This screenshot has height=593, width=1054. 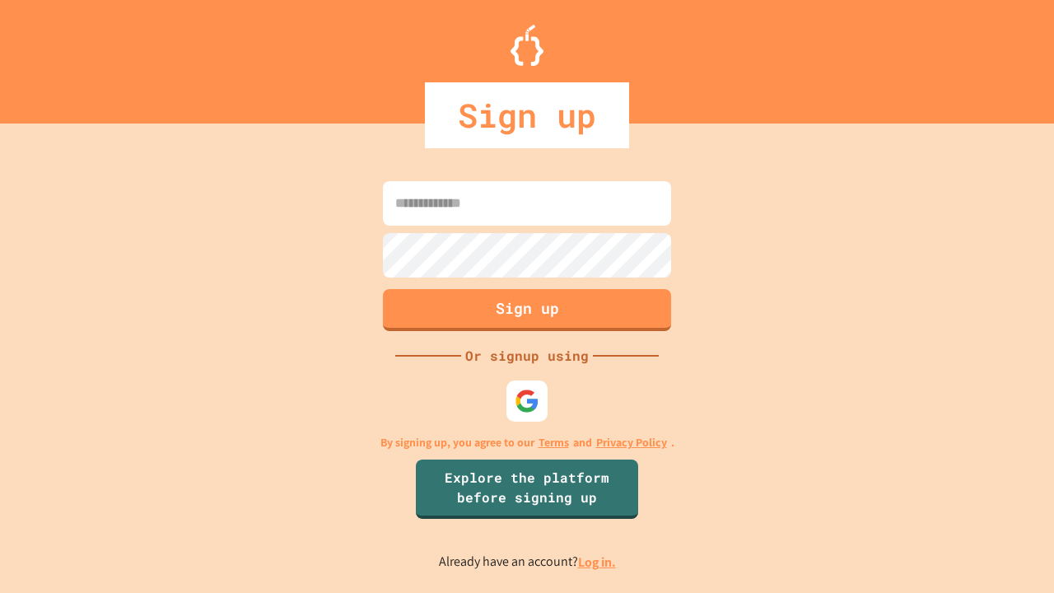 I want to click on a: Privacy Policy, so click(x=631, y=442).